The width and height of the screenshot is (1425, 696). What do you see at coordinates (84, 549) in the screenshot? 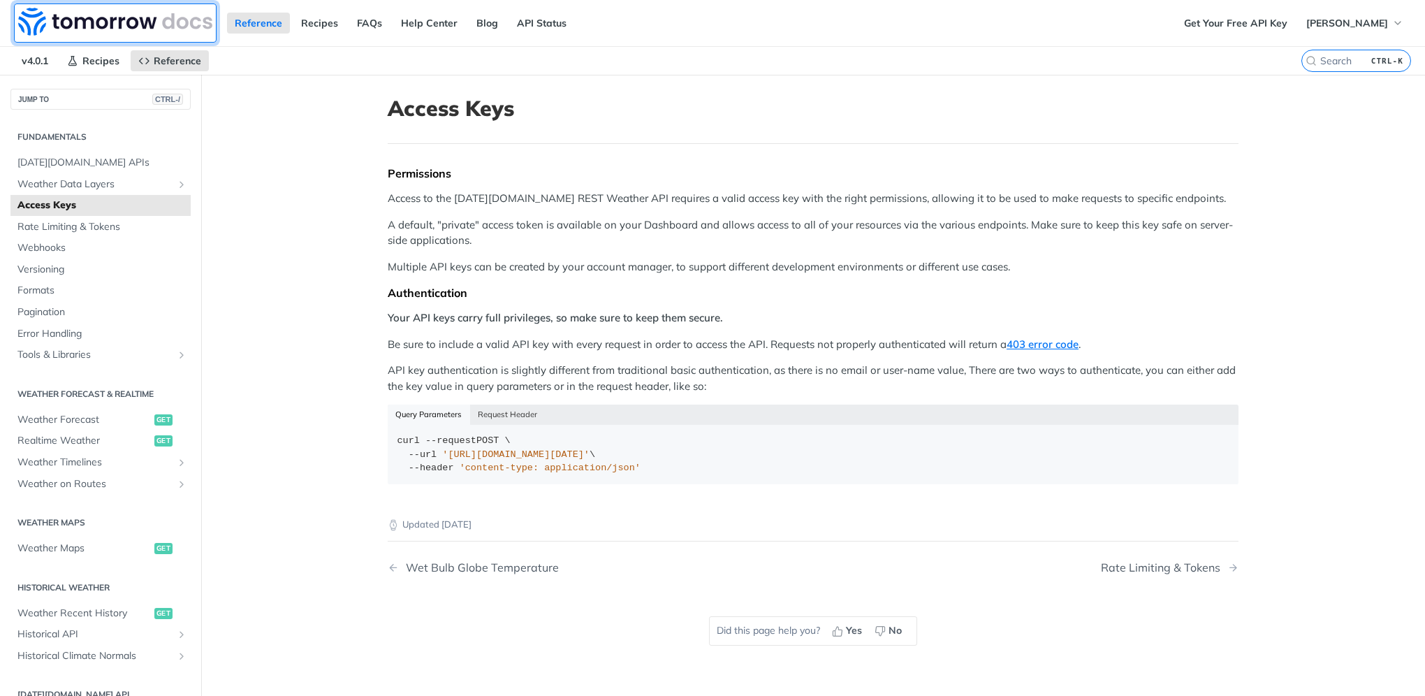
I see `span: Weather Maps` at bounding box center [84, 549].